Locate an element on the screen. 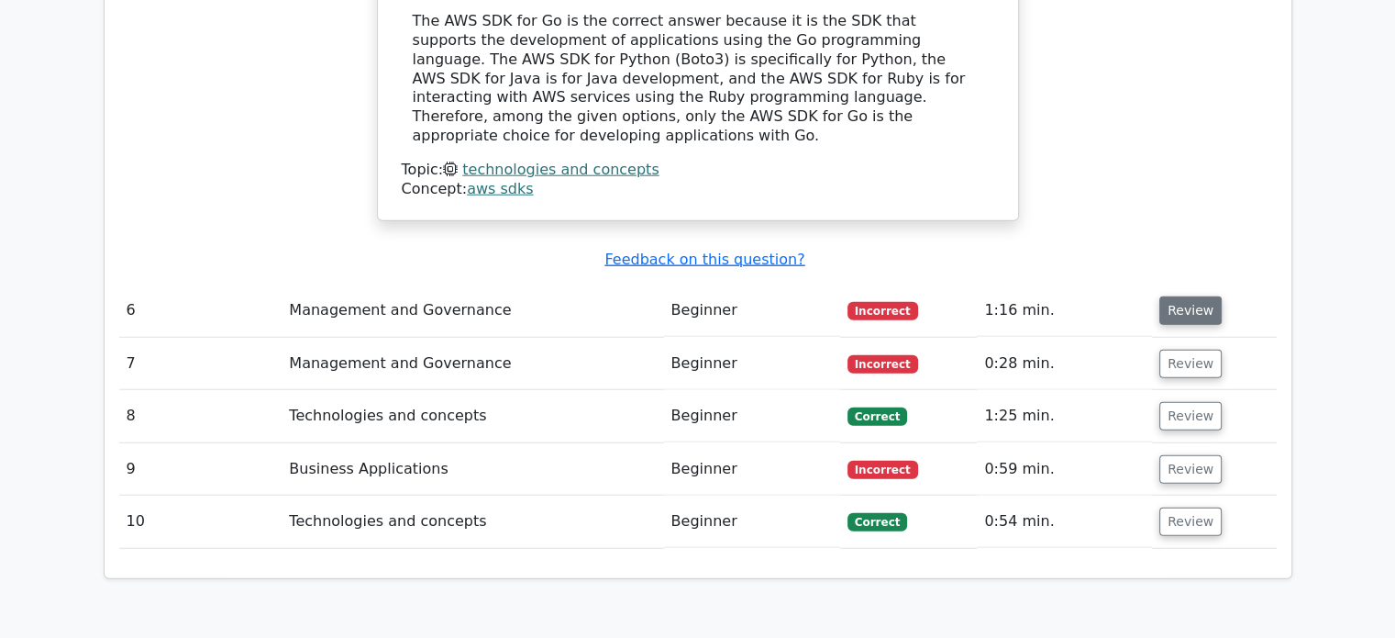 Image resolution: width=1395 pixels, height=638 pixels. td: 8 is located at coordinates (201, 416).